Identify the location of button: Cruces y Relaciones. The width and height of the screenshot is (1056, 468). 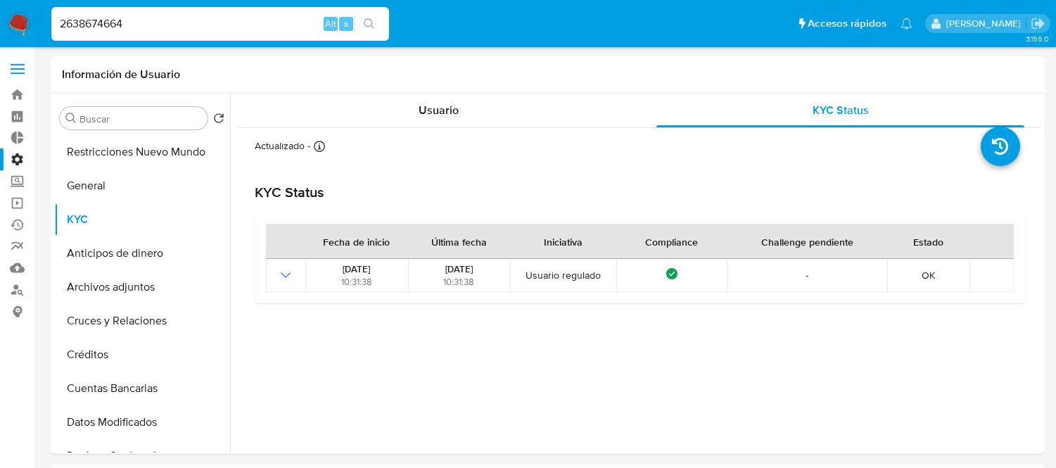
(142, 321).